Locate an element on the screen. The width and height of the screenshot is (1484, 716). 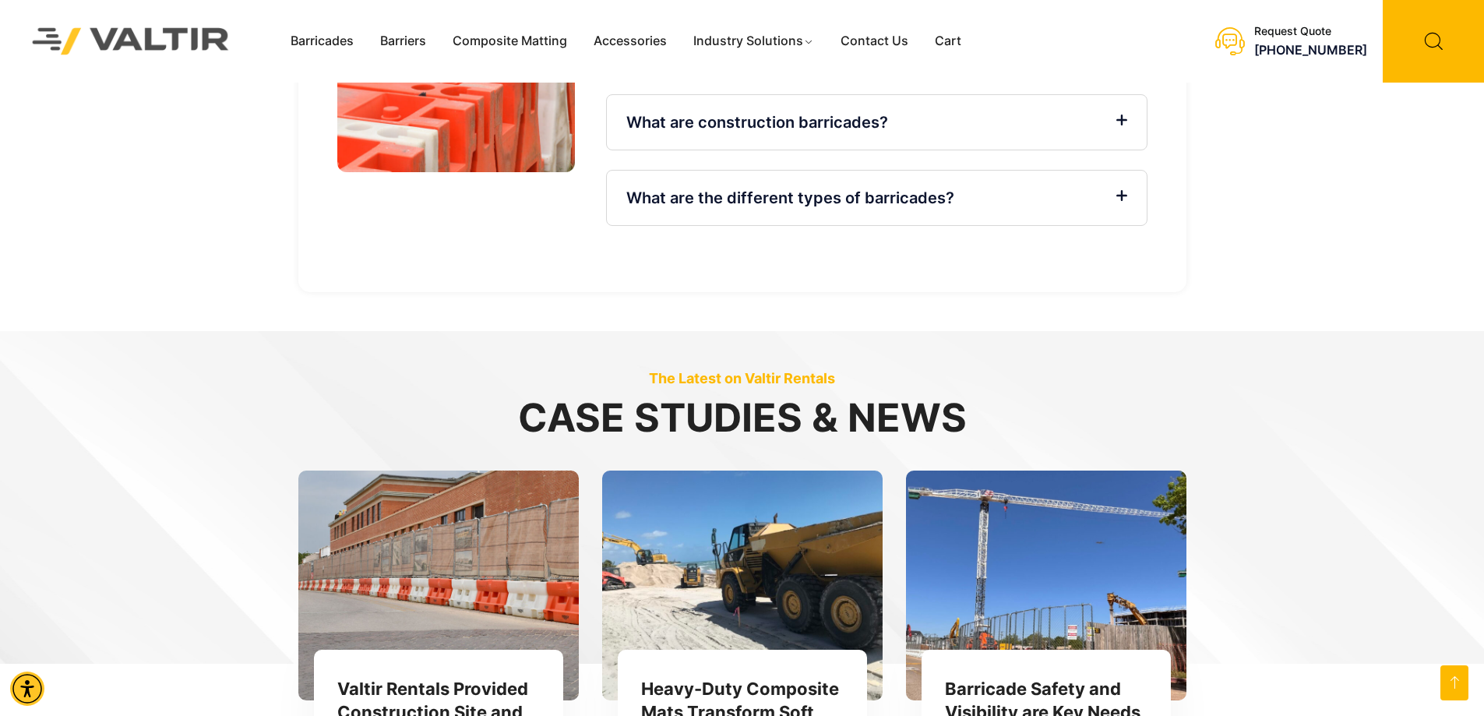
a: Barriers is located at coordinates (403, 41).